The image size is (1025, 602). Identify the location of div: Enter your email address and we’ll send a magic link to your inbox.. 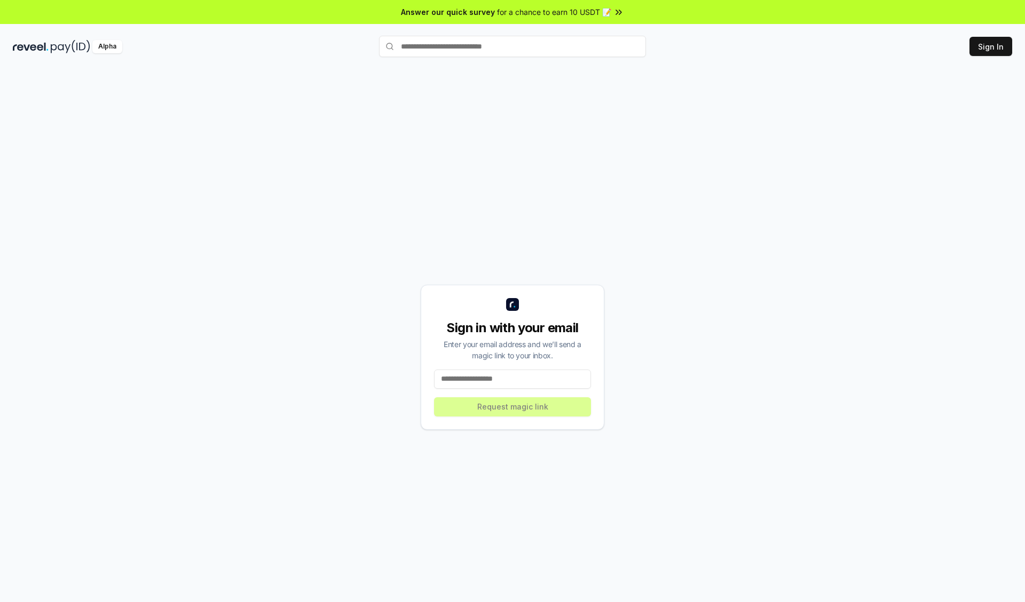
(512, 350).